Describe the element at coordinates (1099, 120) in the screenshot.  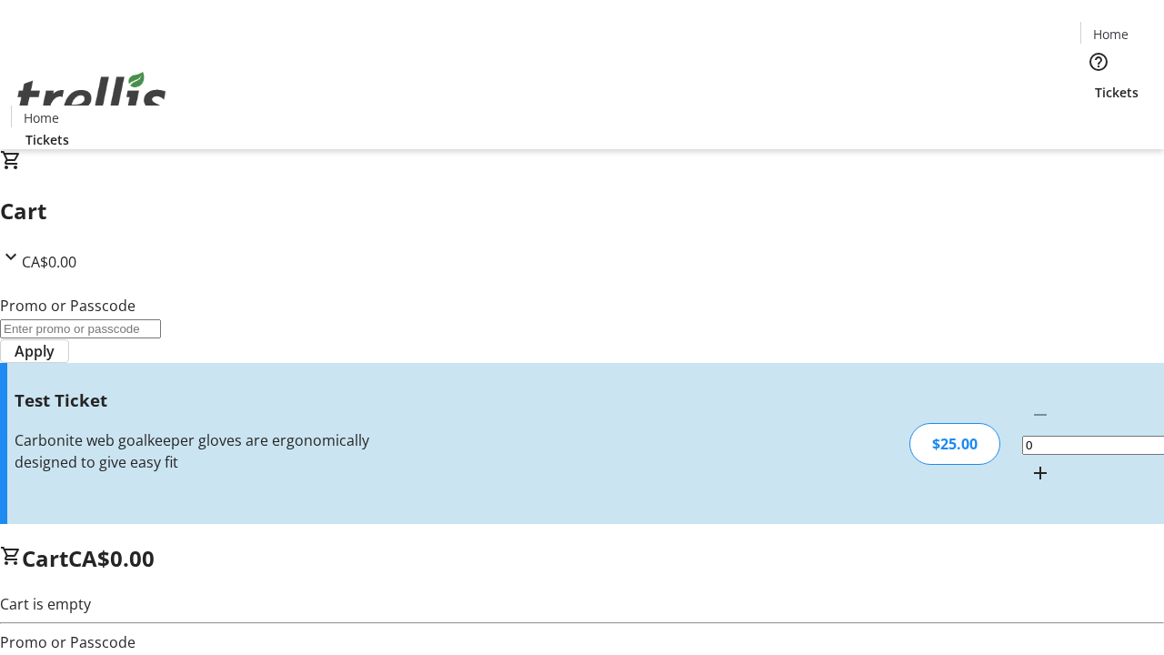
I see `button: Cart` at that location.